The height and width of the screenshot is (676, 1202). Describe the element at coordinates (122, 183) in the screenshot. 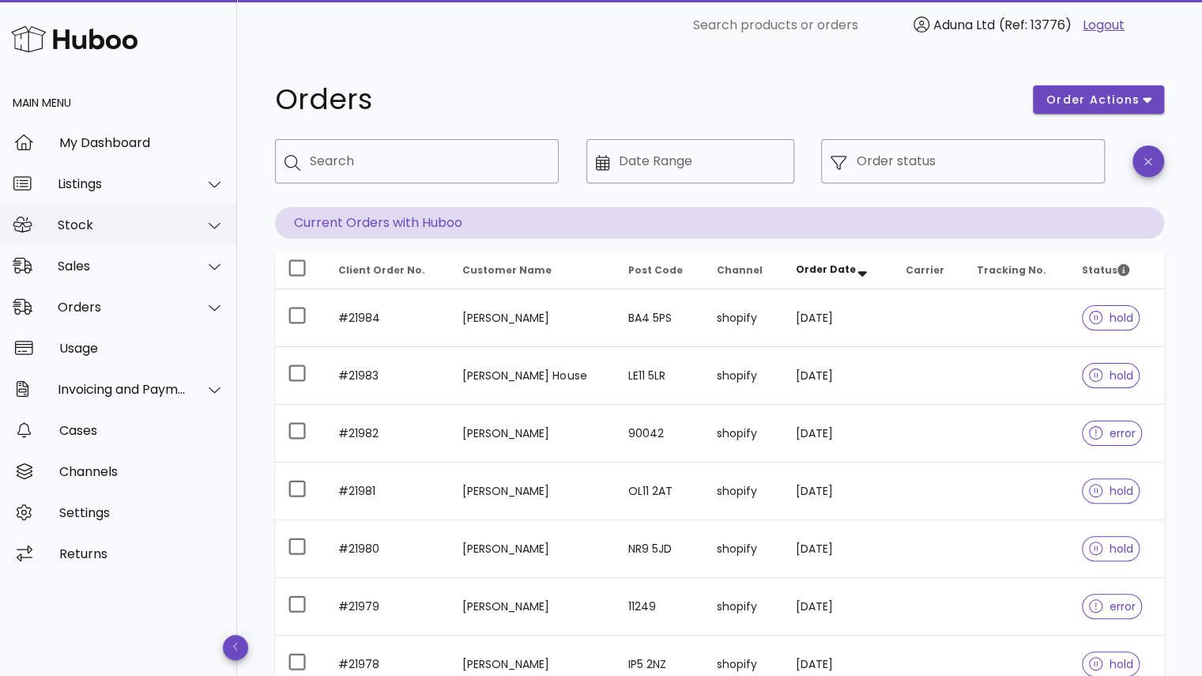

I see `div: Listings` at that location.